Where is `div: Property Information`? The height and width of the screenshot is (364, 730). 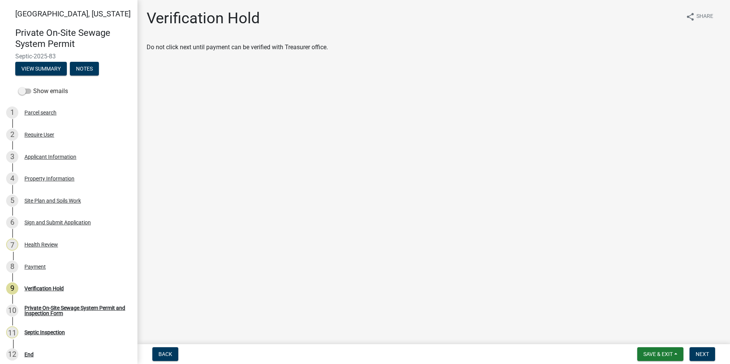 div: Property Information is located at coordinates (49, 179).